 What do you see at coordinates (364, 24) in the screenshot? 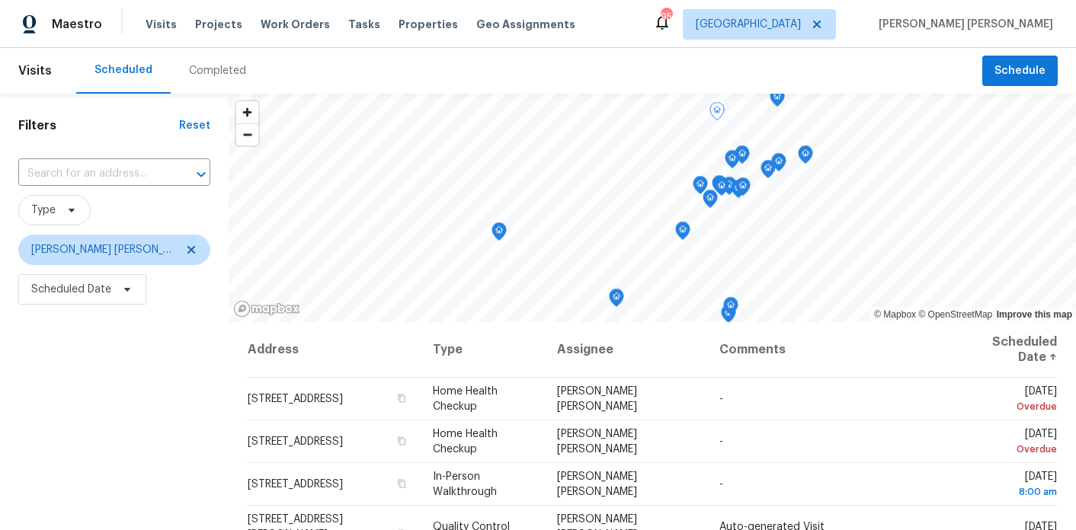
I see `span: Tasks` at bounding box center [364, 24].